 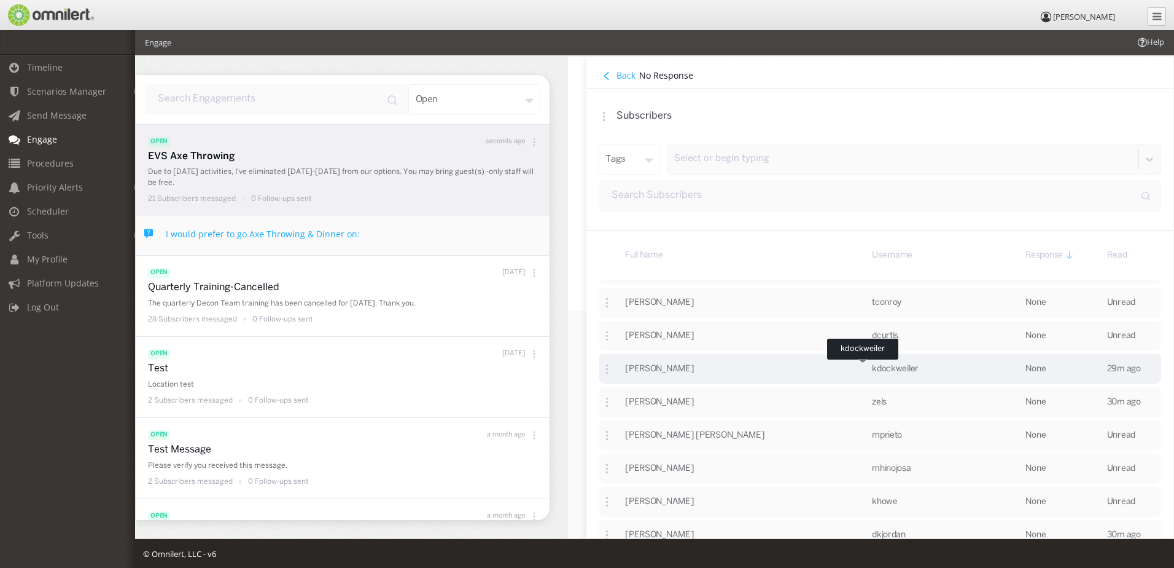 I want to click on span: khowe, so click(x=885, y=501).